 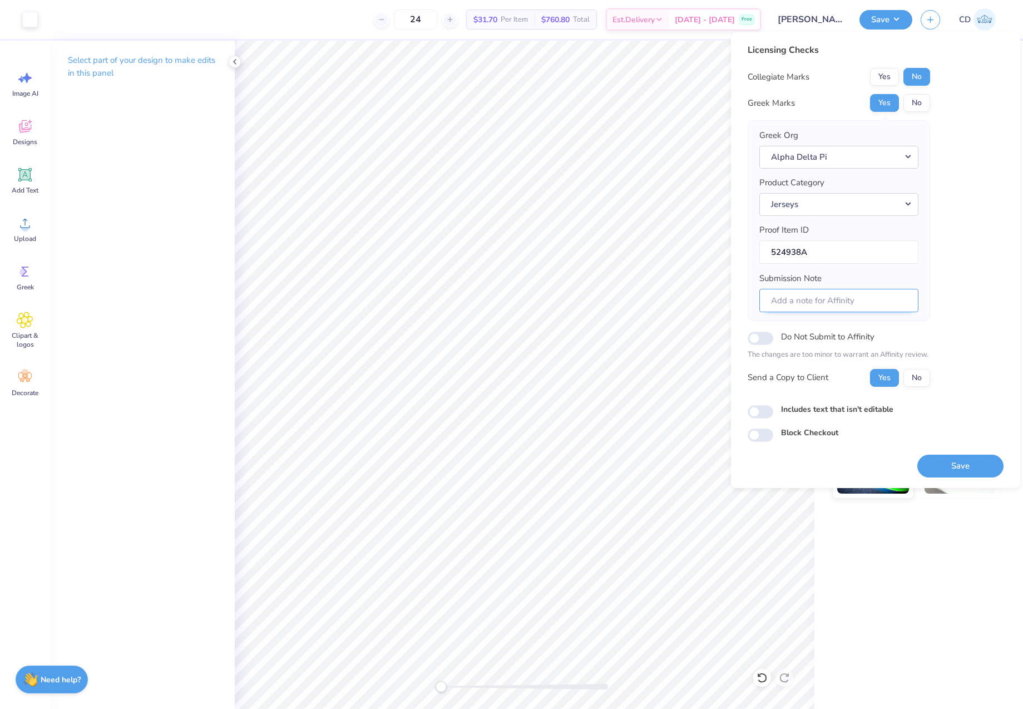 What do you see at coordinates (514, 19) in the screenshot?
I see `span: Per Item` at bounding box center [514, 19].